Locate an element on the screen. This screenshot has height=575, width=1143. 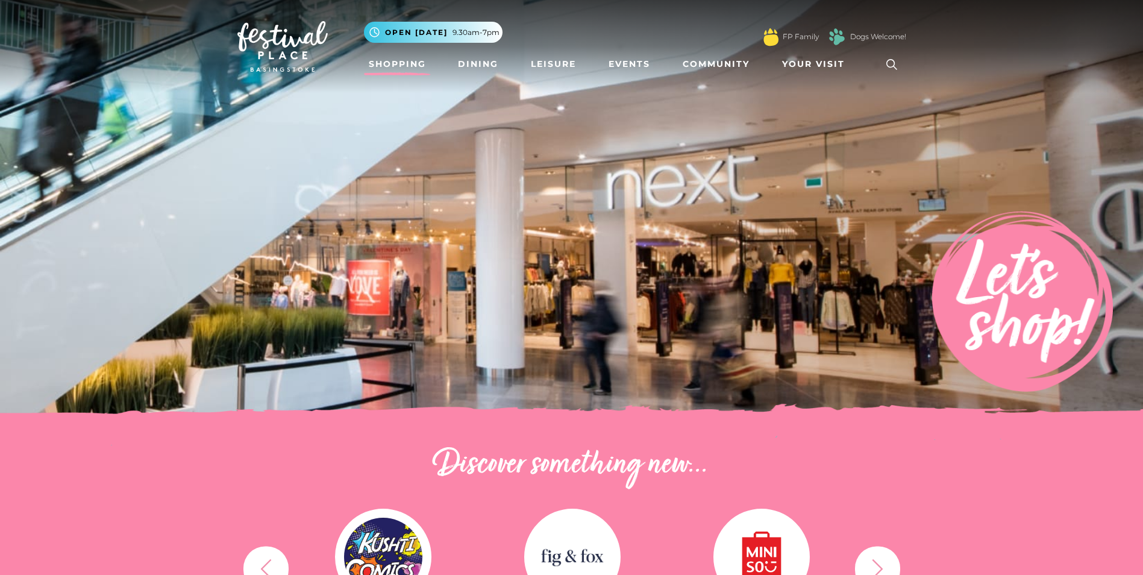
span: Your Visit is located at coordinates (814, 64).